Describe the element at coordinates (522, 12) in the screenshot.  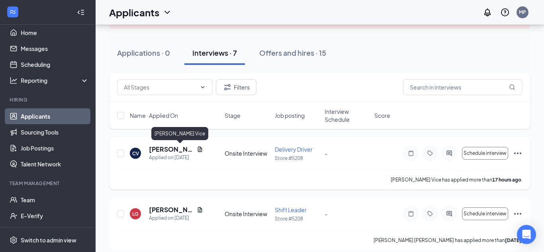
I see `div: MP` at that location.